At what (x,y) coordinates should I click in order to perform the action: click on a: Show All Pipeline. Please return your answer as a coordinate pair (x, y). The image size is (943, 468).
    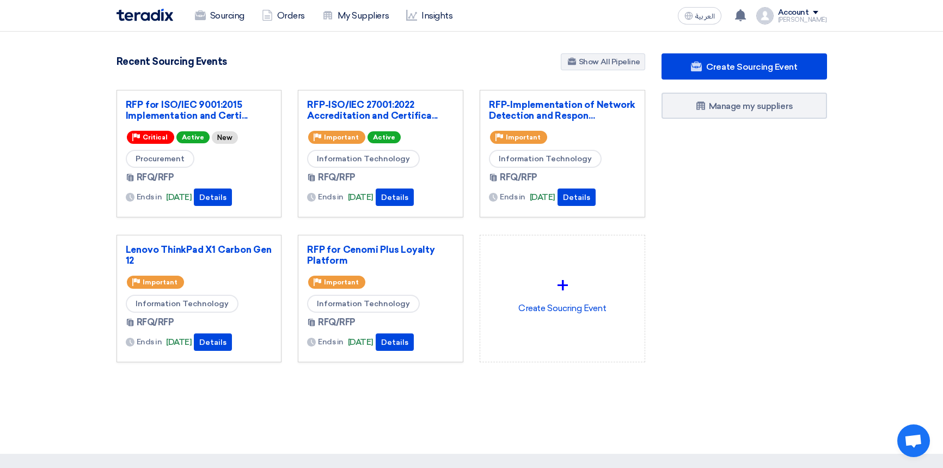
    Looking at the image, I should click on (603, 62).